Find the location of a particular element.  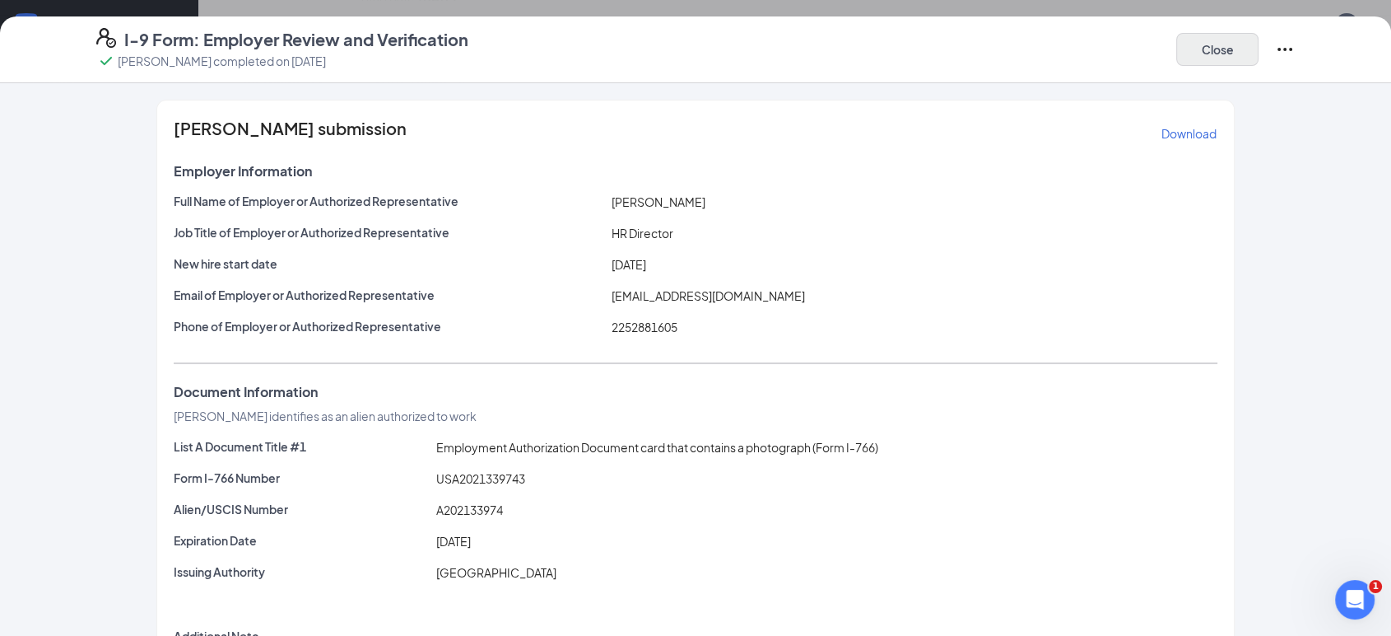

span: Document Information is located at coordinates (245, 392).